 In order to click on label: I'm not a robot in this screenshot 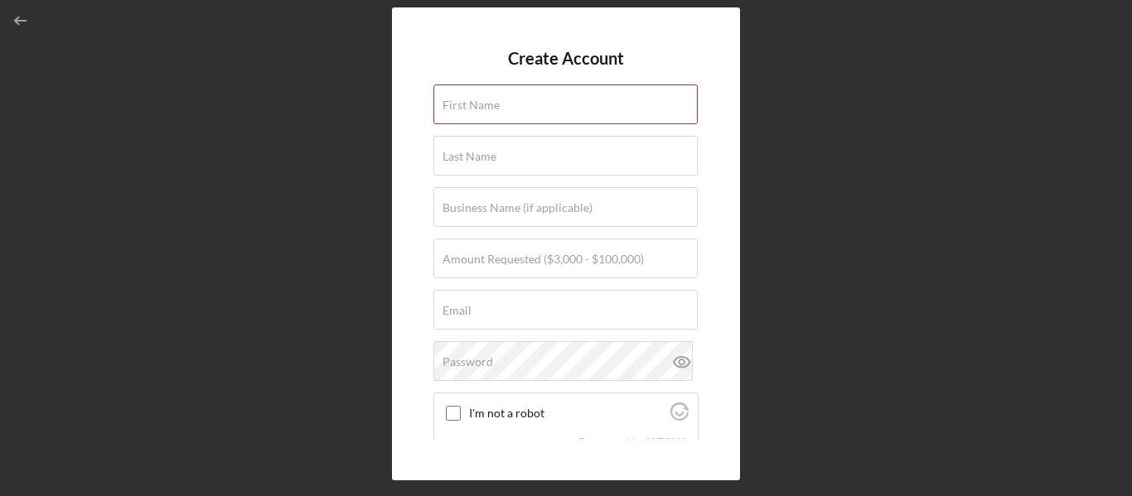, I will do `click(567, 413)`.